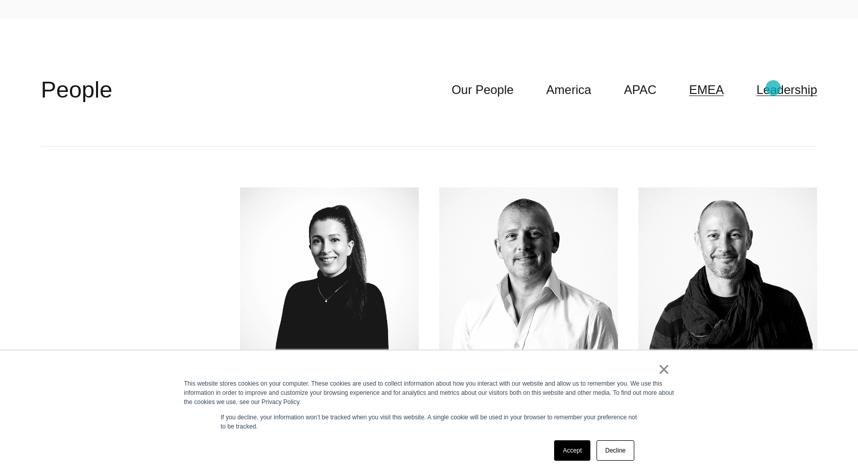  What do you see at coordinates (77, 90) in the screenshot?
I see `h2: People` at bounding box center [77, 90].